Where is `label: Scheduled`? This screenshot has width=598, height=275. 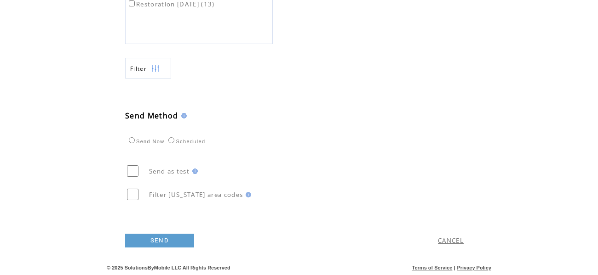
label: Scheduled is located at coordinates (185, 142).